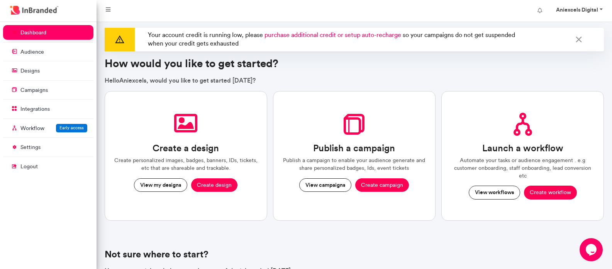 The image size is (612, 269). Describe the element at coordinates (161, 185) in the screenshot. I see `button: View my designs` at that location.